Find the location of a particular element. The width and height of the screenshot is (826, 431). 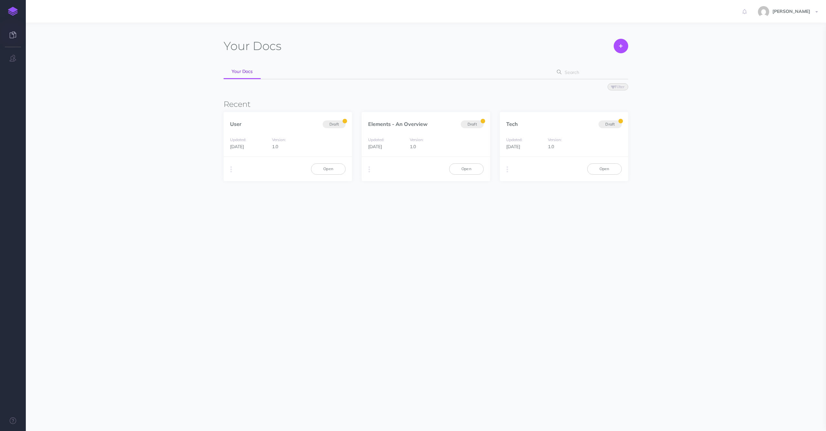

button: Filter is located at coordinates (618, 87).